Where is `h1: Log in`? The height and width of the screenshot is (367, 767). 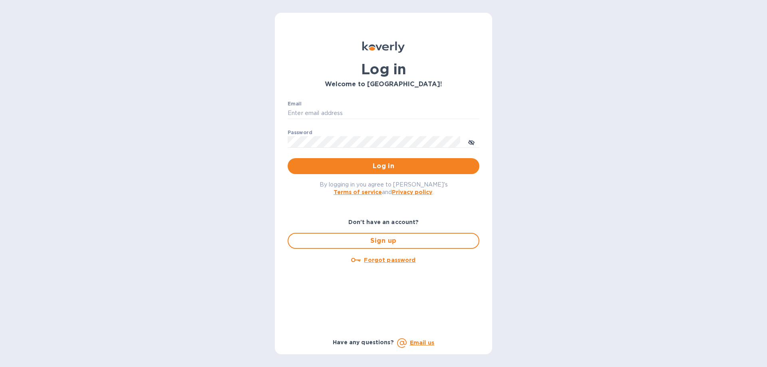 h1: Log in is located at coordinates (384, 69).